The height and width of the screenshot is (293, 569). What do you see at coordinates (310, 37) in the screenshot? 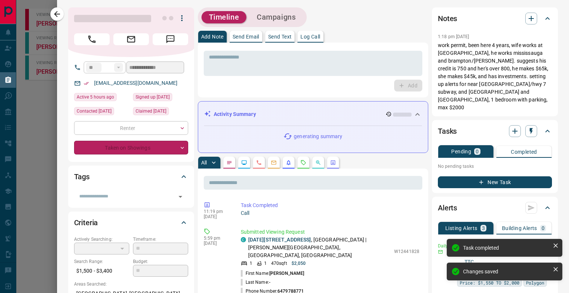
I see `p: Log Call` at bounding box center [310, 37].